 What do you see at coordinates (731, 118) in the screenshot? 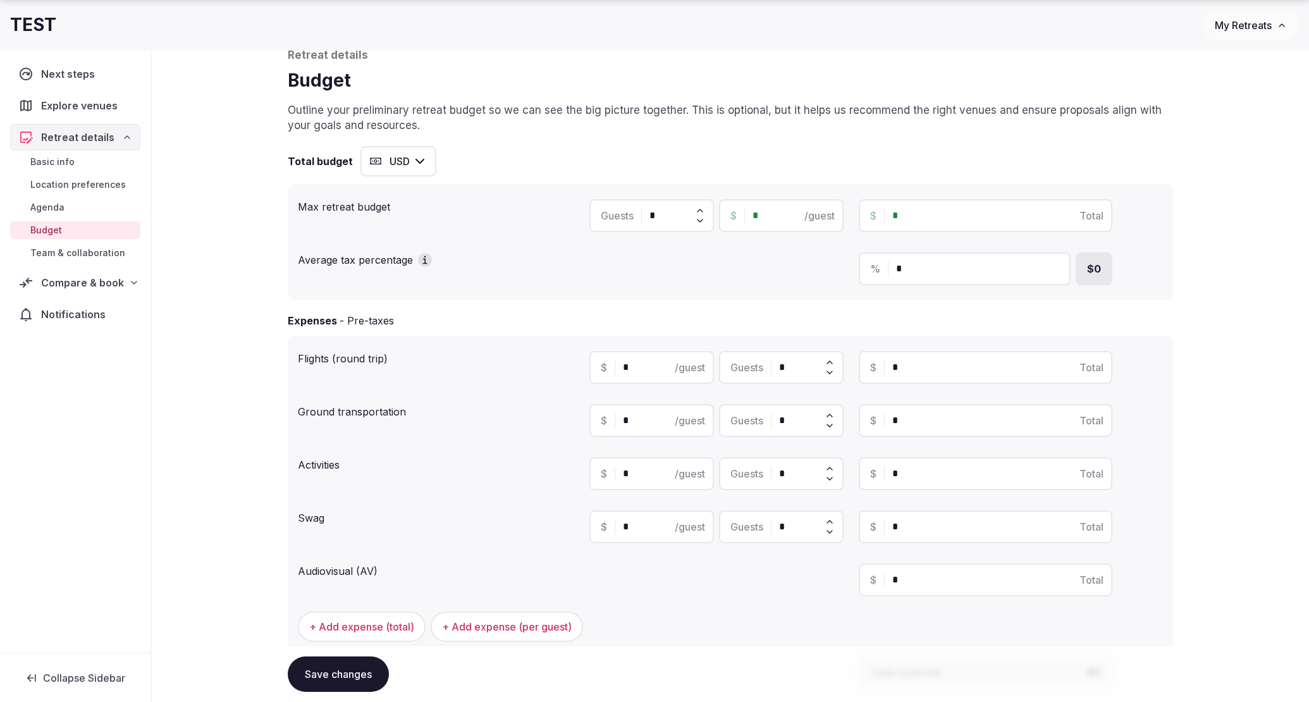
I see `p: Outline your preliminary retreat budget so we can see the big picture together. This is optional,...` at bounding box center [731, 118].